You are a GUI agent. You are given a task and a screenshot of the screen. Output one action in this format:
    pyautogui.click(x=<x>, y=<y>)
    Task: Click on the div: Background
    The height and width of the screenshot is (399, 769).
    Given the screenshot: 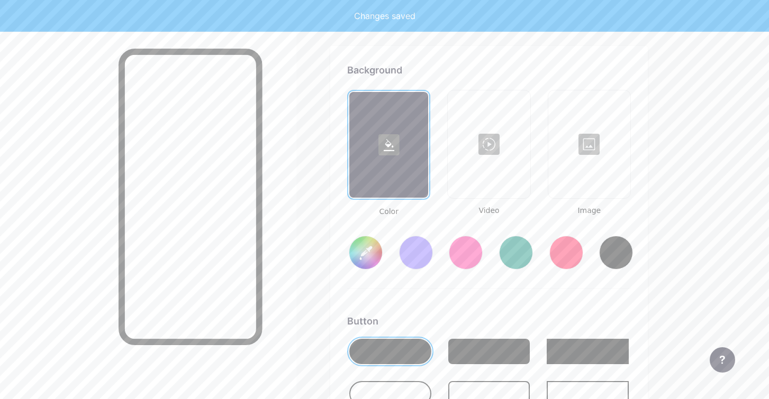 What is the action you would take?
    pyautogui.click(x=489, y=70)
    